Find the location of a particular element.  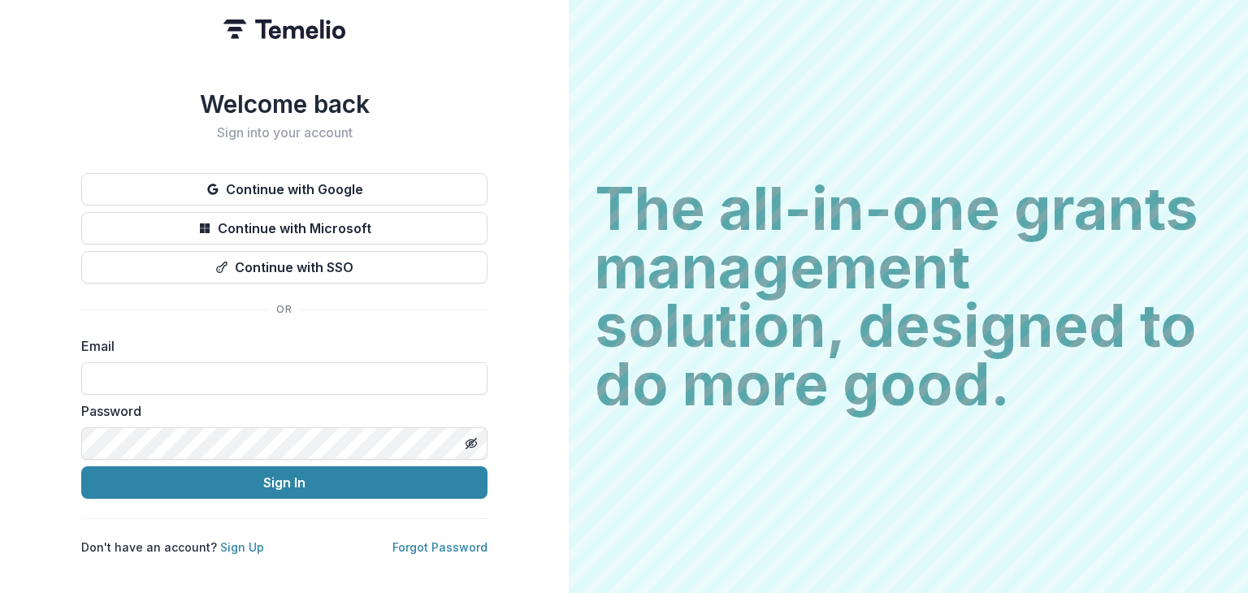

label: Password is located at coordinates (280, 411).